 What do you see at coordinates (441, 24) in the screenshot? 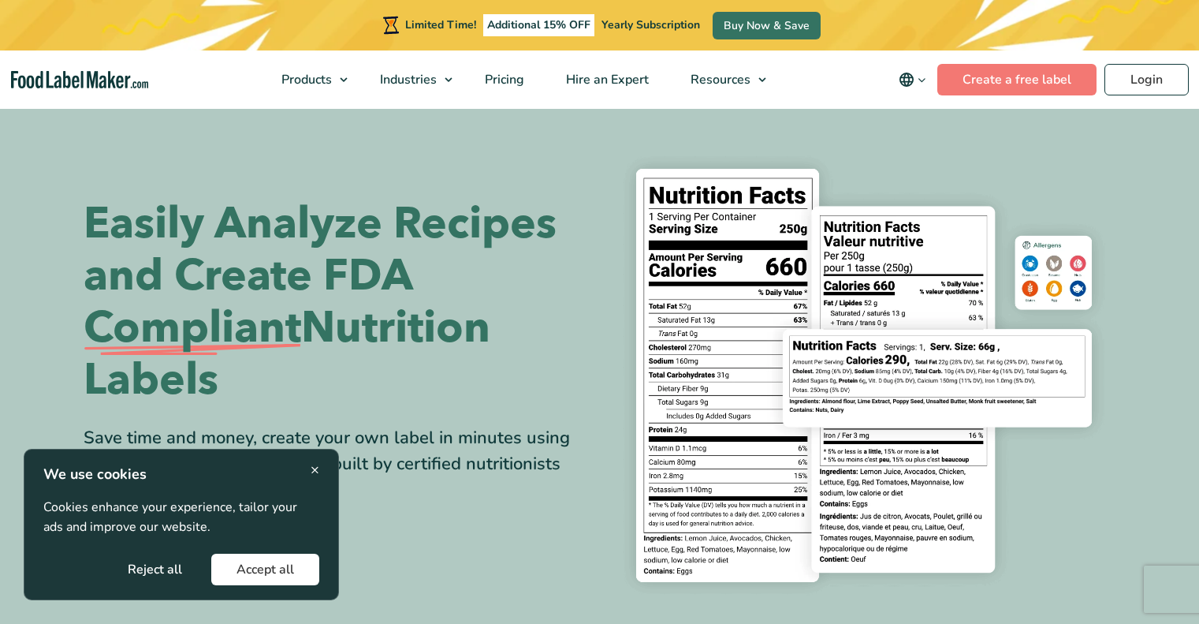
I see `span: Limited Time!` at bounding box center [441, 24].